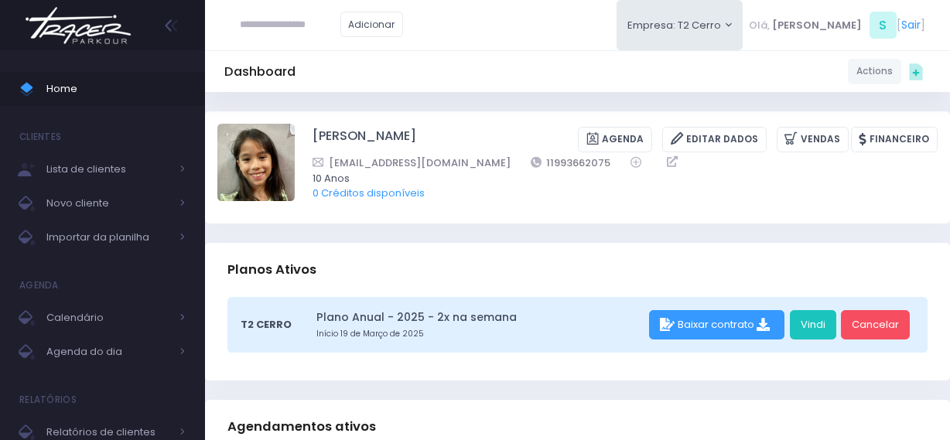 This screenshot has height=440, width=950. I want to click on div: Baixar contrato, so click(716, 325).